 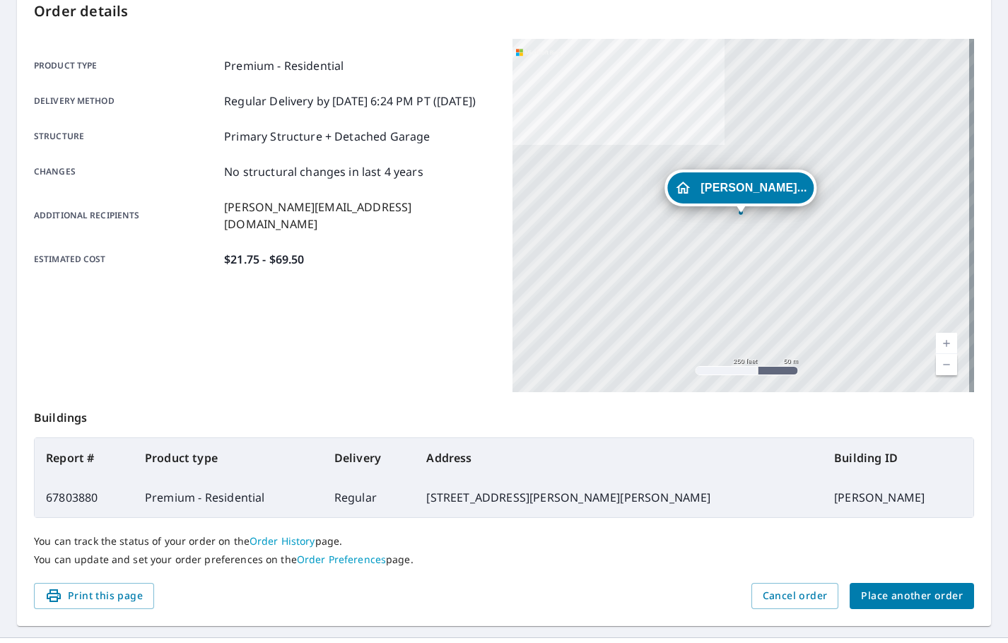 What do you see at coordinates (228, 498) in the screenshot?
I see `td: Premium - Residential` at bounding box center [228, 498].